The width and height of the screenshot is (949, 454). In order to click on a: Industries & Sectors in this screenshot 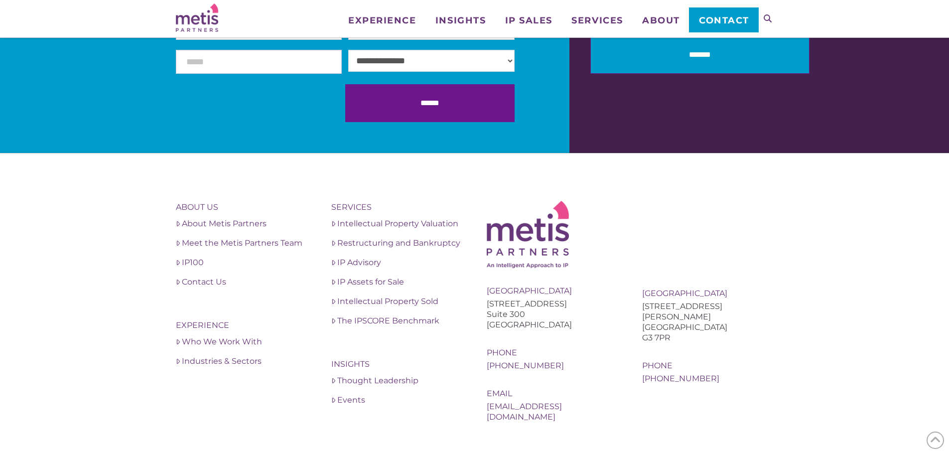, I will do `click(242, 361)`.